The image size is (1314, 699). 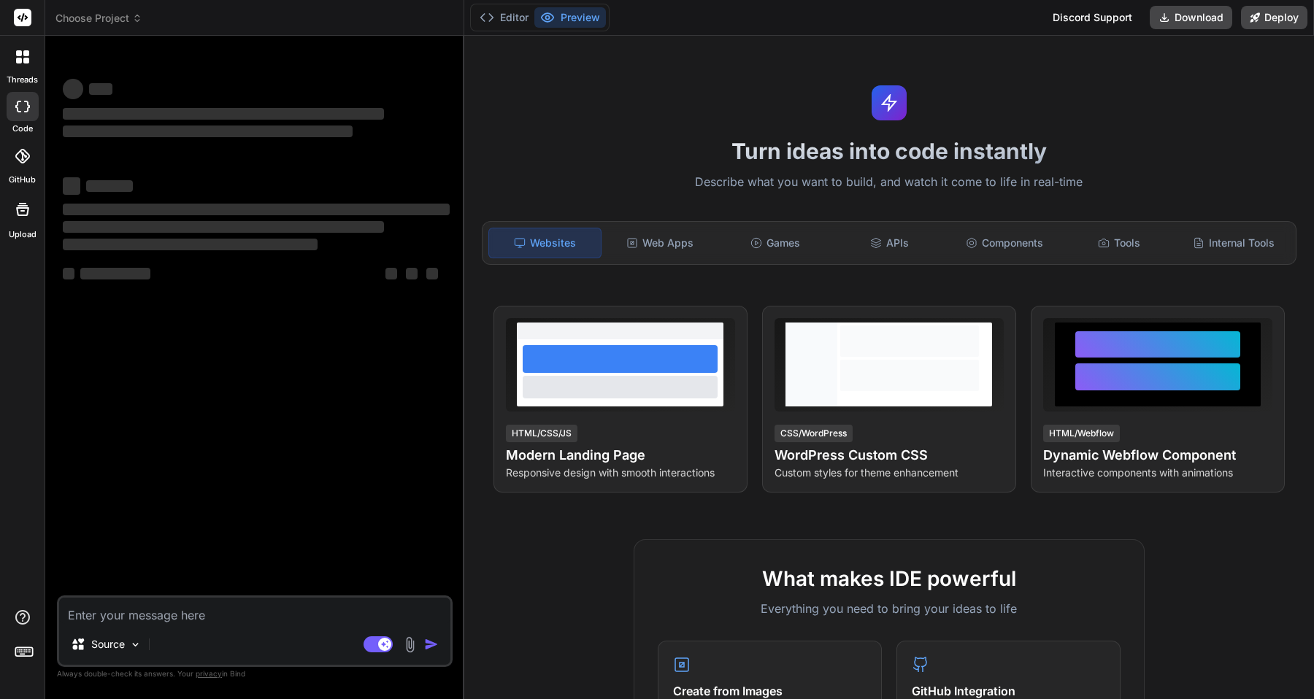 I want to click on label: threads, so click(x=22, y=80).